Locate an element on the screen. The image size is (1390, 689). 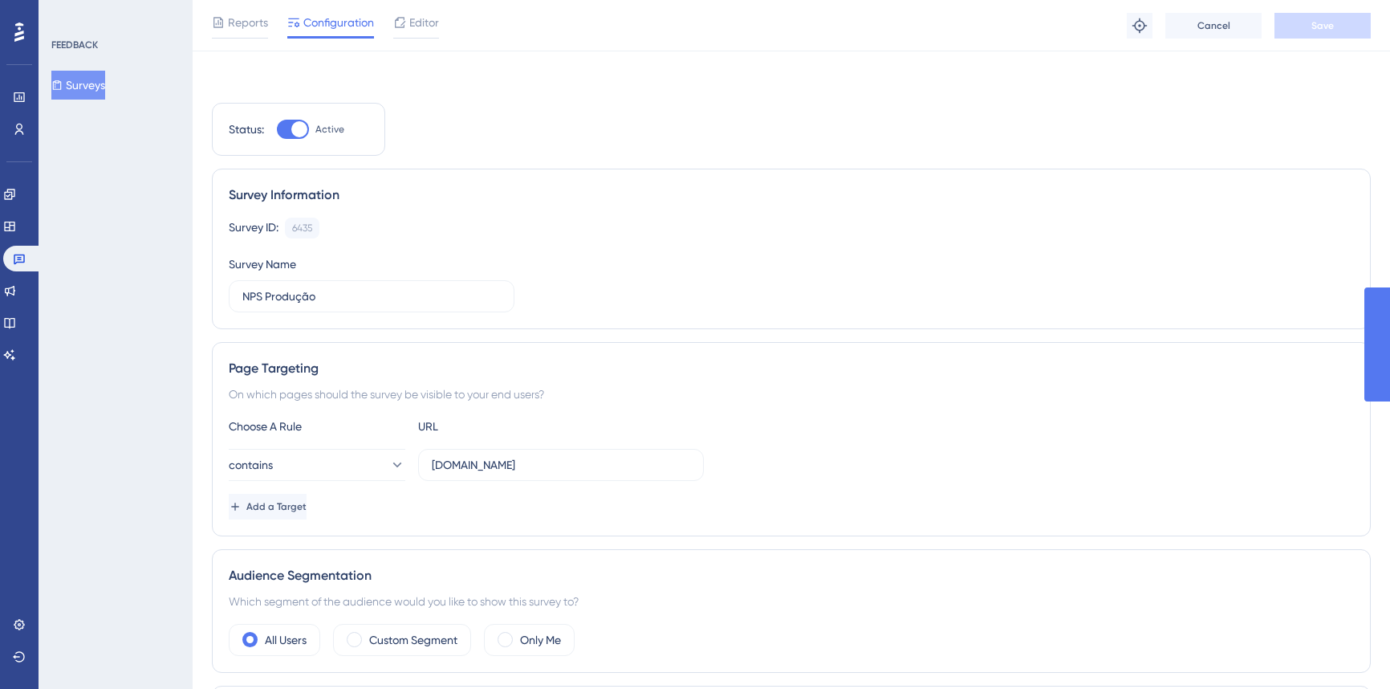
div: Choose A Rule is located at coordinates (317, 426).